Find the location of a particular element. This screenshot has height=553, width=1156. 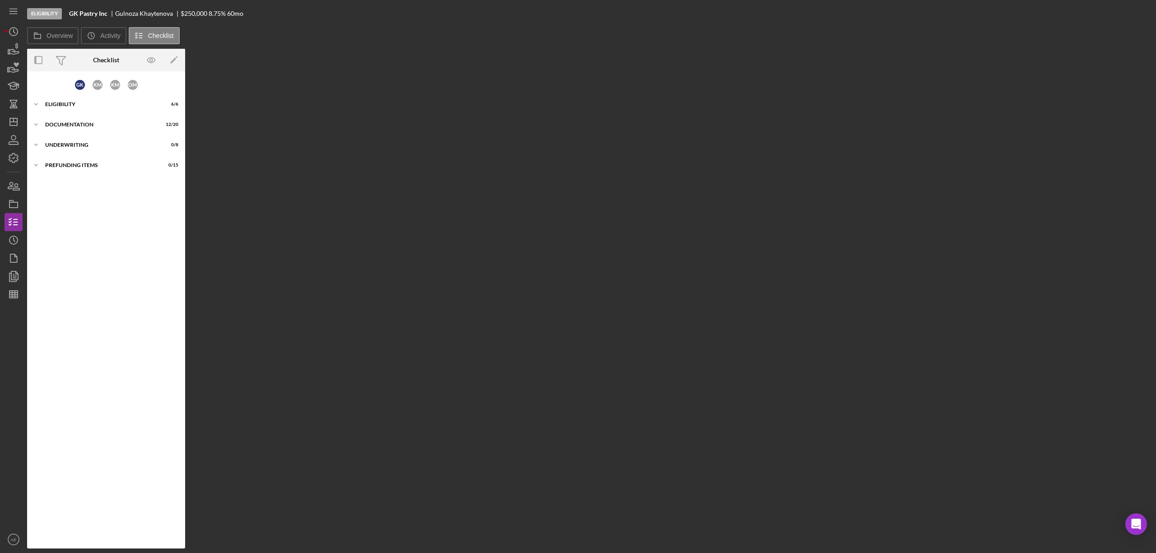

div: 12 / 20 is located at coordinates (170, 125).